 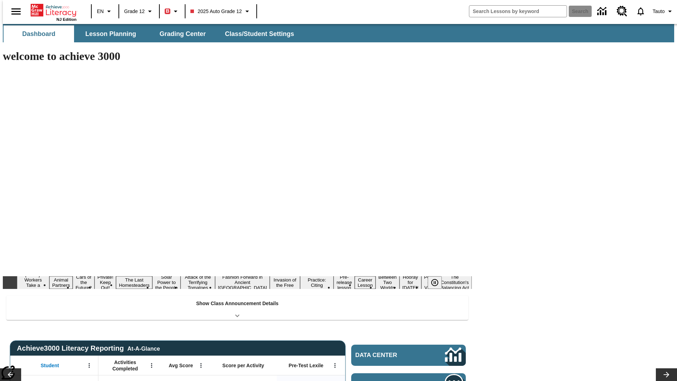 What do you see at coordinates (344, 282) in the screenshot?
I see `button: Slide 11 Pre-release lesson` at bounding box center [344, 282].